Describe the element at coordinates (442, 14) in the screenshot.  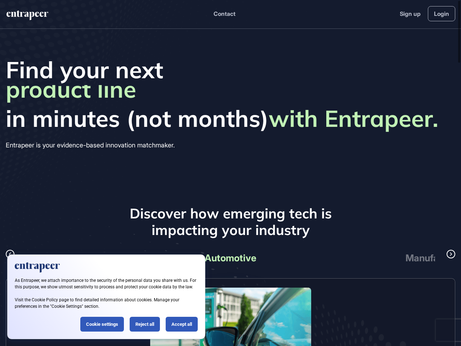
I see `a: Login` at that location.